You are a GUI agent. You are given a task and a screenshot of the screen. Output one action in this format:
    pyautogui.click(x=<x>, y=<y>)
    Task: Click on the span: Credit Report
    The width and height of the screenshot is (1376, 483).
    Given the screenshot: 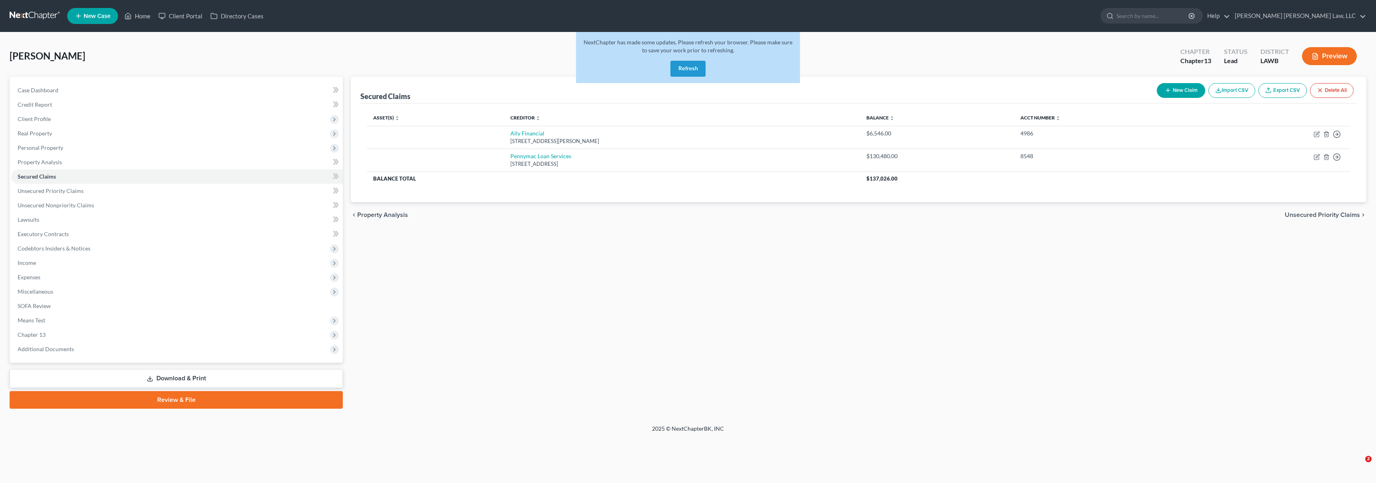 What is the action you would take?
    pyautogui.click(x=35, y=104)
    